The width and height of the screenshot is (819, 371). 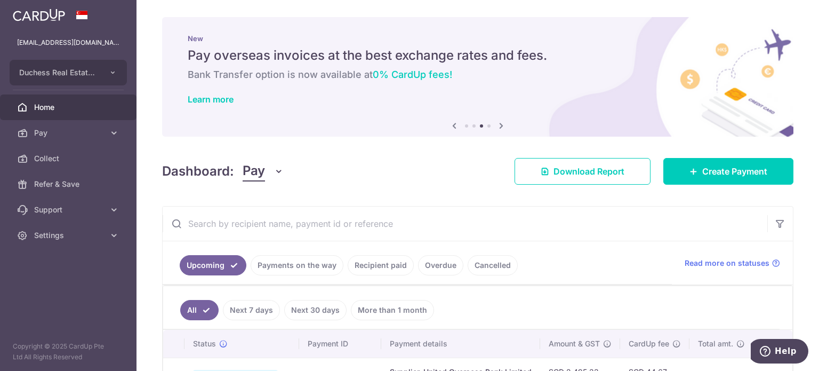 What do you see at coordinates (478, 77) in the screenshot?
I see `img: International Invoice Banner` at bounding box center [478, 77].